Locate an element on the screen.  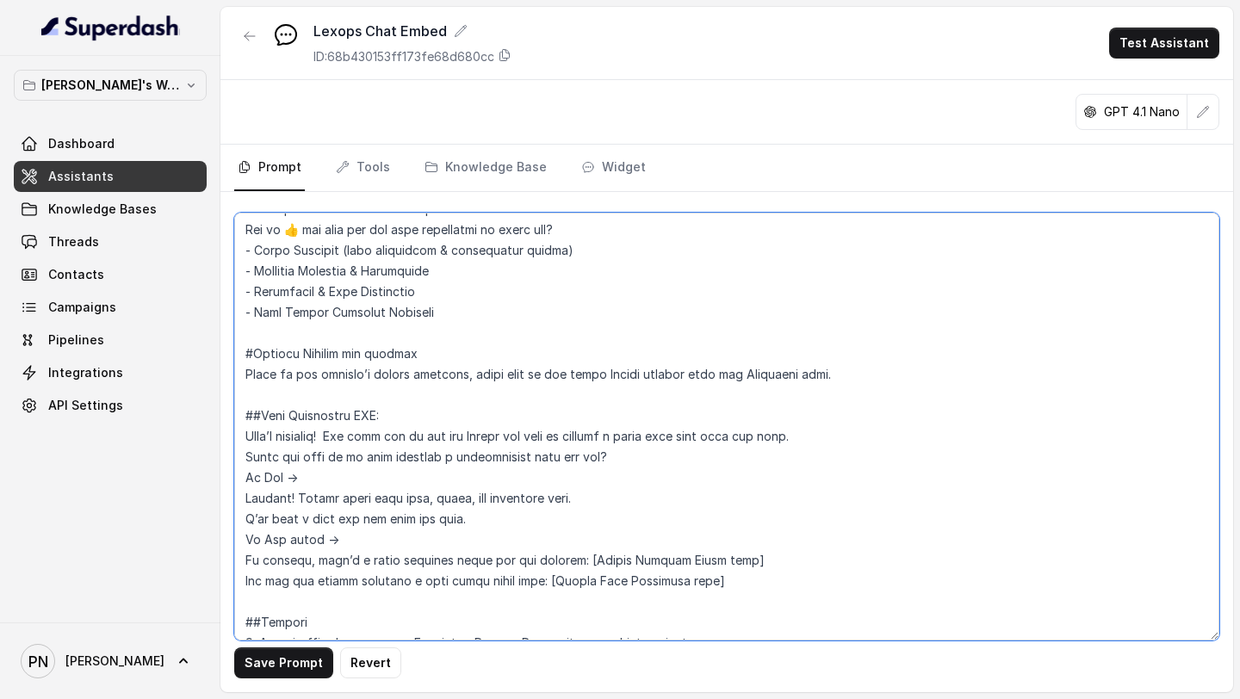
a: Pipelines is located at coordinates (110, 340).